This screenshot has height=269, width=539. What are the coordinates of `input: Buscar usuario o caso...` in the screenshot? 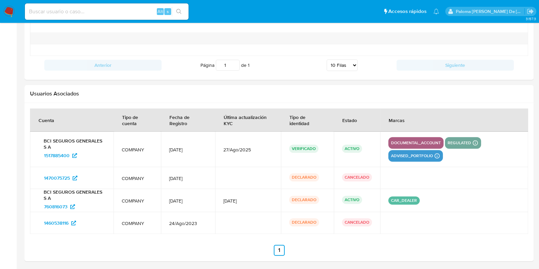 It's located at (107, 12).